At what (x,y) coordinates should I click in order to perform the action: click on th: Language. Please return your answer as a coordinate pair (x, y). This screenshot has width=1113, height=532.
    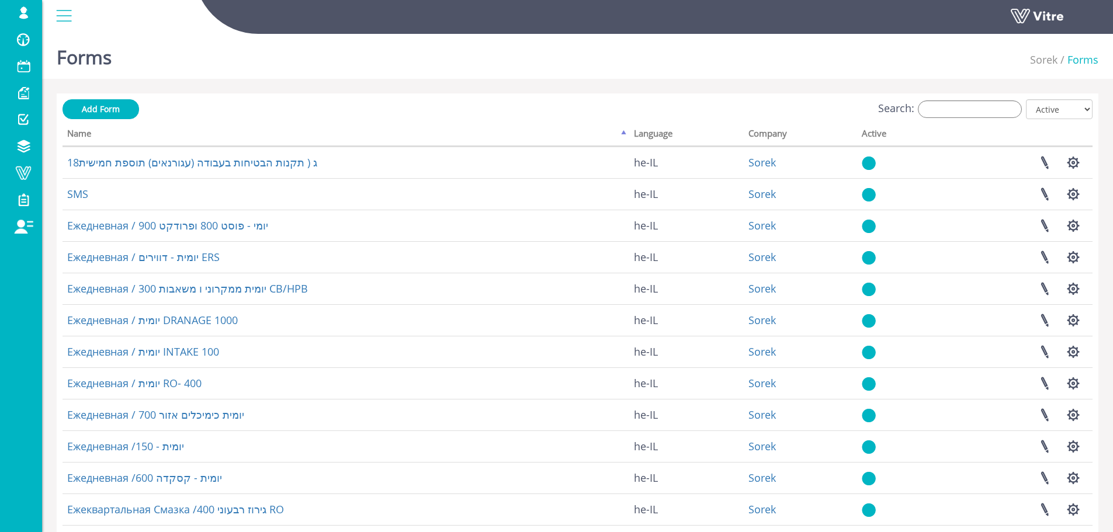
    Looking at the image, I should click on (686, 136).